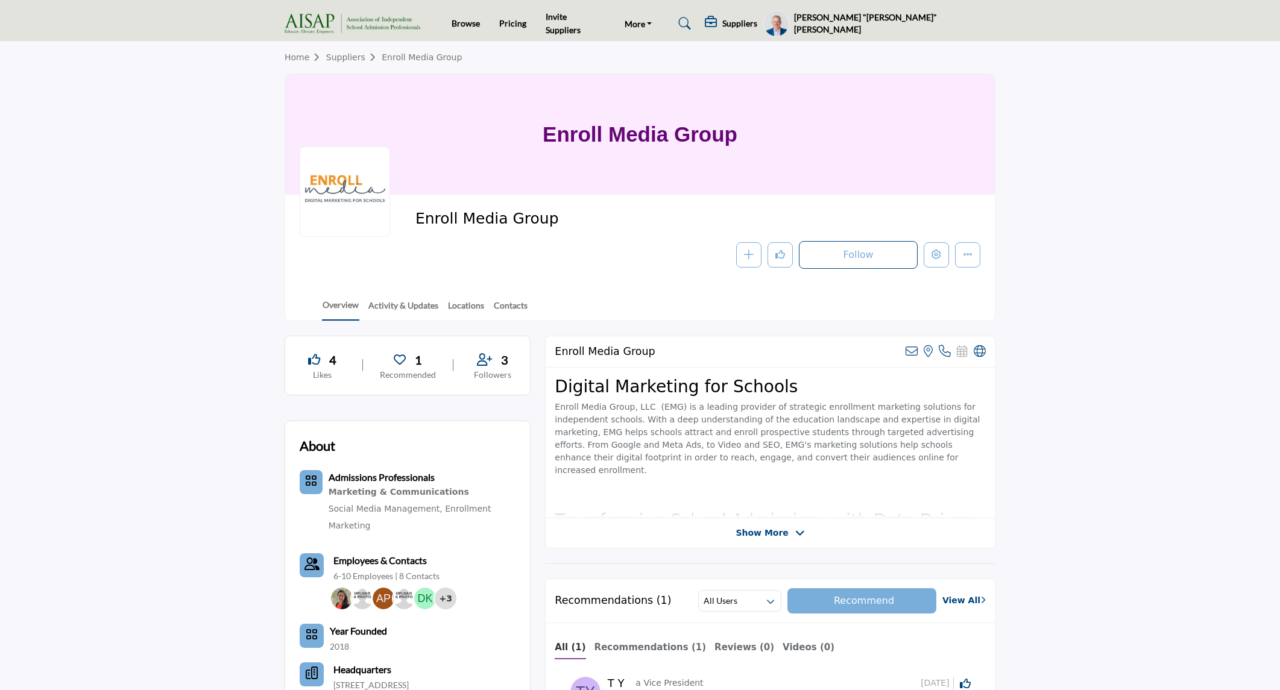  I want to click on b: Reviews (0), so click(744, 648).